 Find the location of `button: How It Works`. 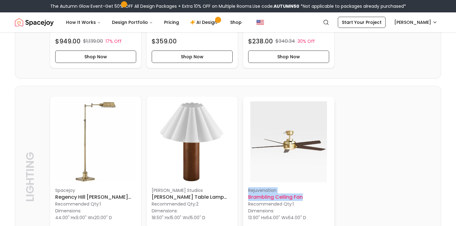

button: How It Works is located at coordinates (83, 22).